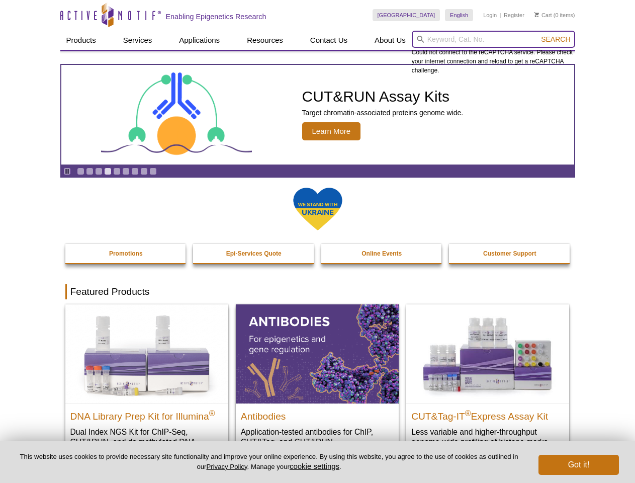 This screenshot has width=635, height=483. I want to click on a: Go to slide 3, so click(99, 171).